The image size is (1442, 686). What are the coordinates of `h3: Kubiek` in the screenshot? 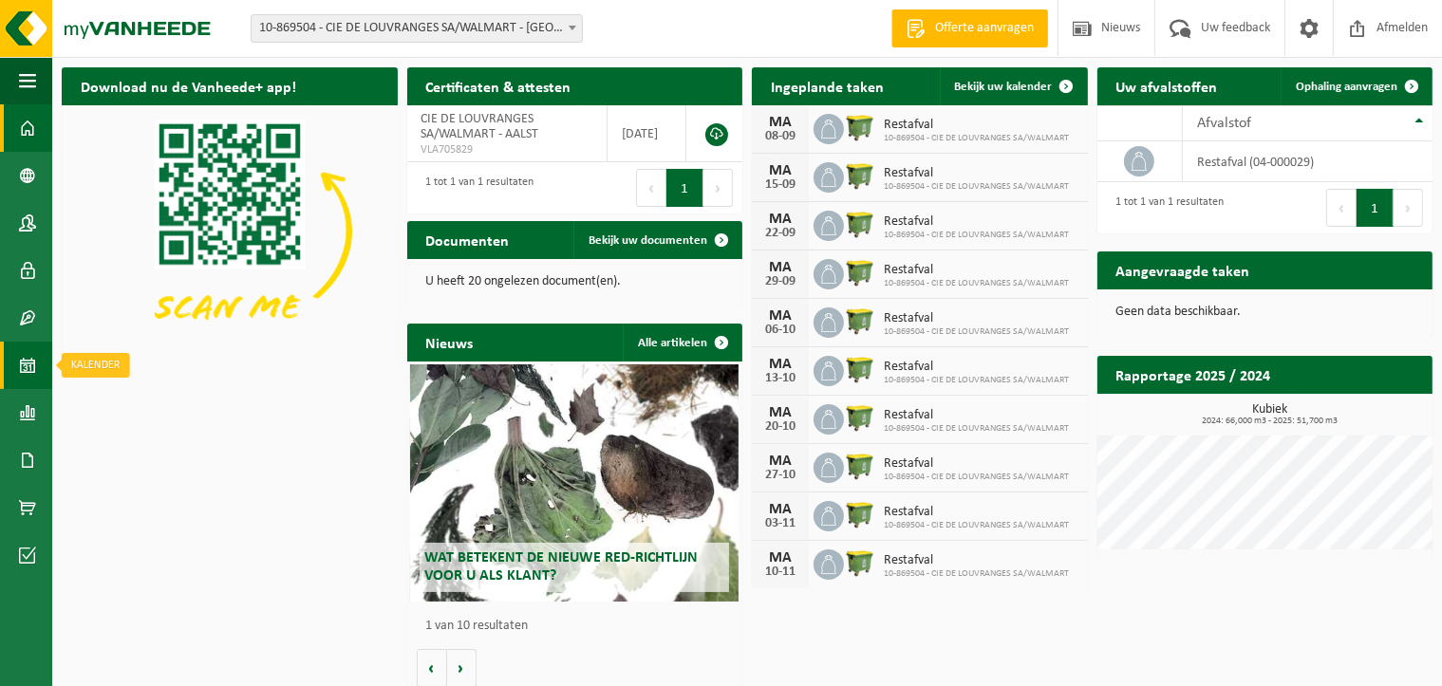 It's located at (1270, 415).